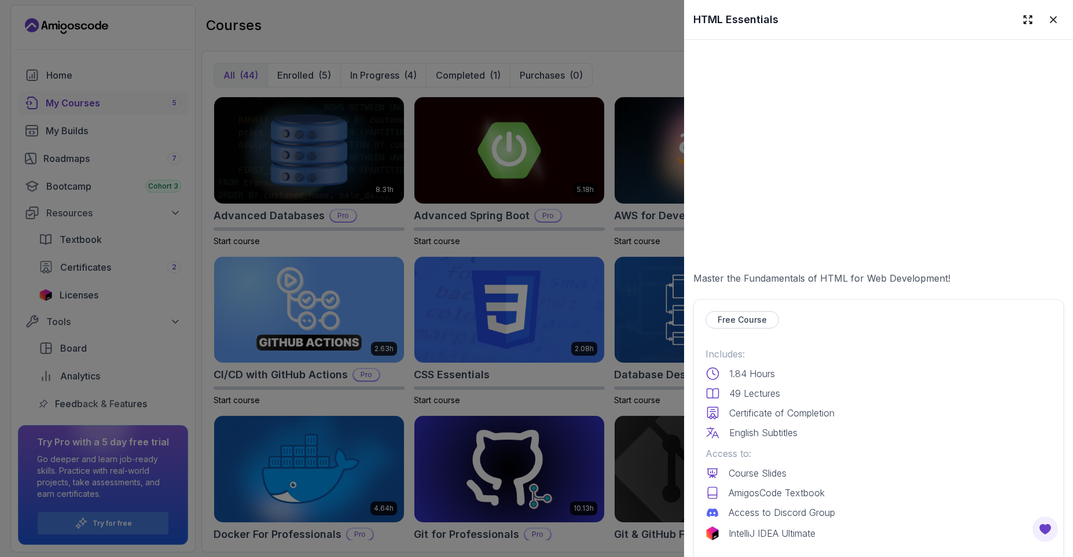 Image resolution: width=1073 pixels, height=557 pixels. Describe the element at coordinates (782, 413) in the screenshot. I see `p: Certificate of Completion` at that location.